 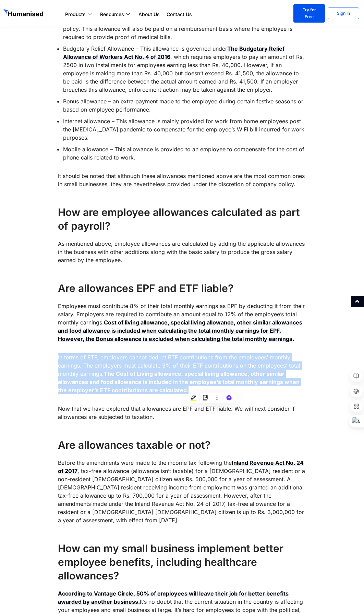 What do you see at coordinates (181, 492) in the screenshot?
I see `p: Before the amendments were made to the income tax following the , tax-free allowance (allowance i...` at bounding box center [181, 492].